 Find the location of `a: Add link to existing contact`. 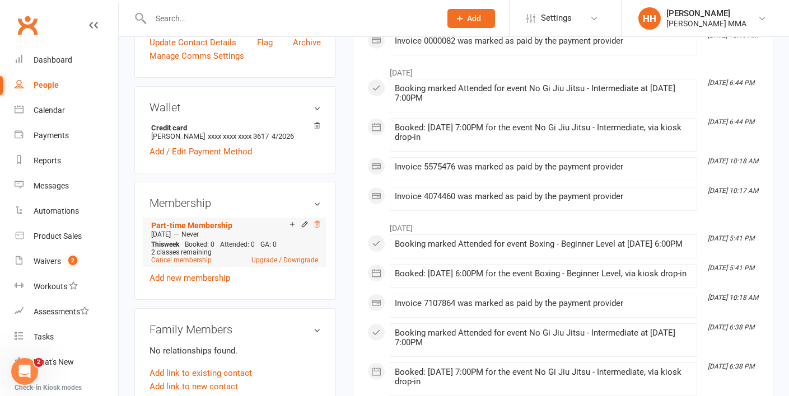

a: Add link to existing contact is located at coordinates (200, 373).